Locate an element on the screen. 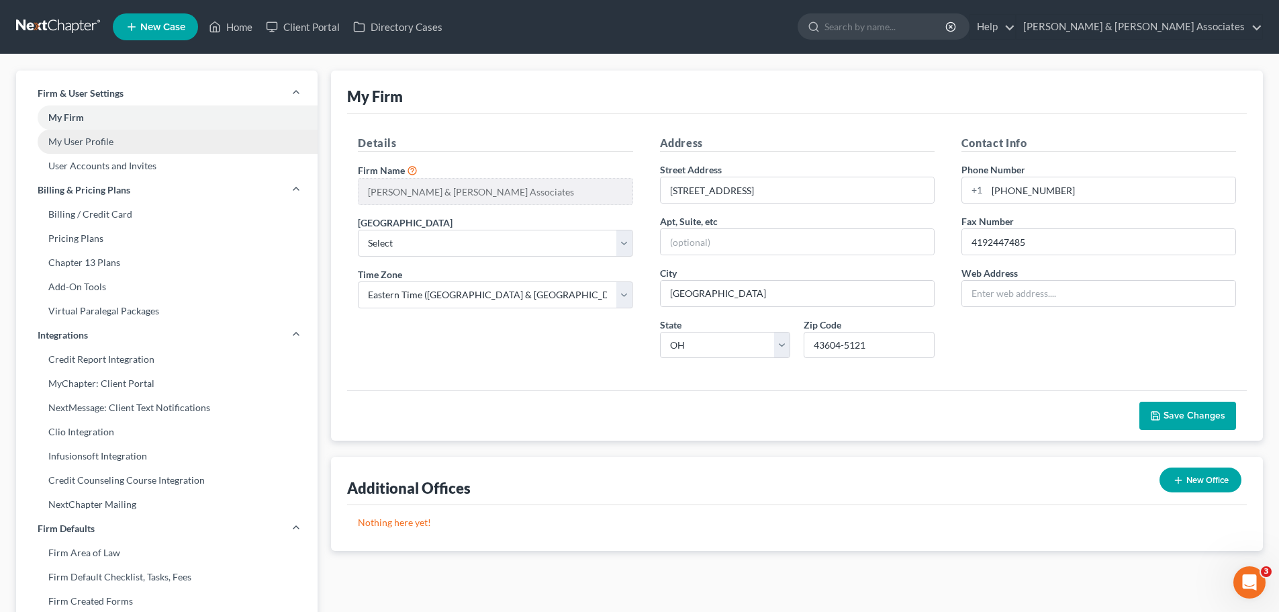  div: +1 is located at coordinates (974, 190).